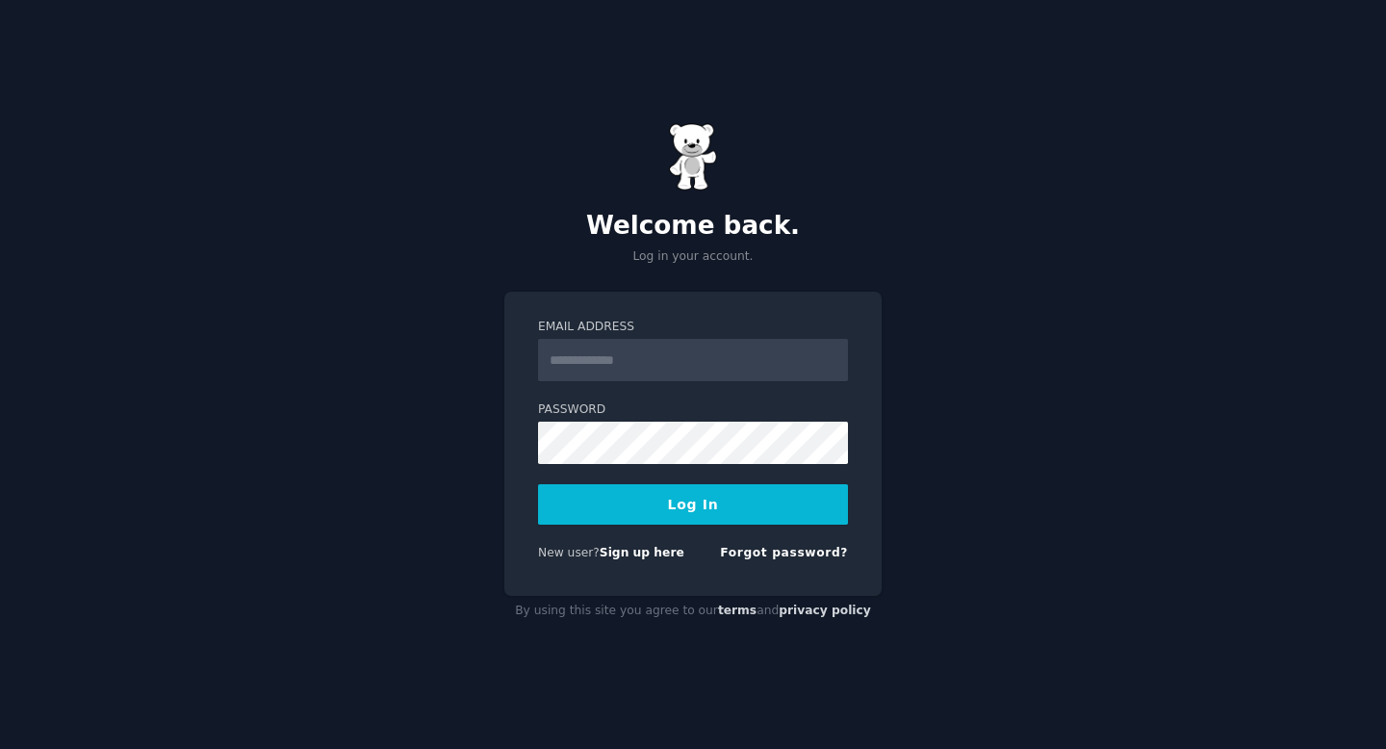 The image size is (1386, 749). Describe the element at coordinates (693, 257) in the screenshot. I see `p: Log in your account.` at that location.